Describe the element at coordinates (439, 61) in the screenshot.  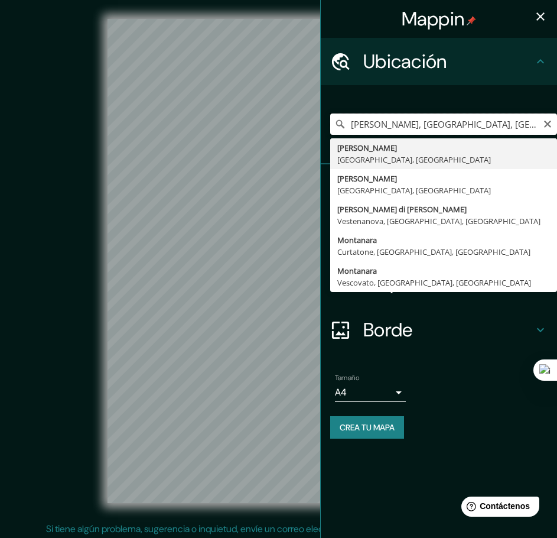
I see `div: Ubicación` at that location.